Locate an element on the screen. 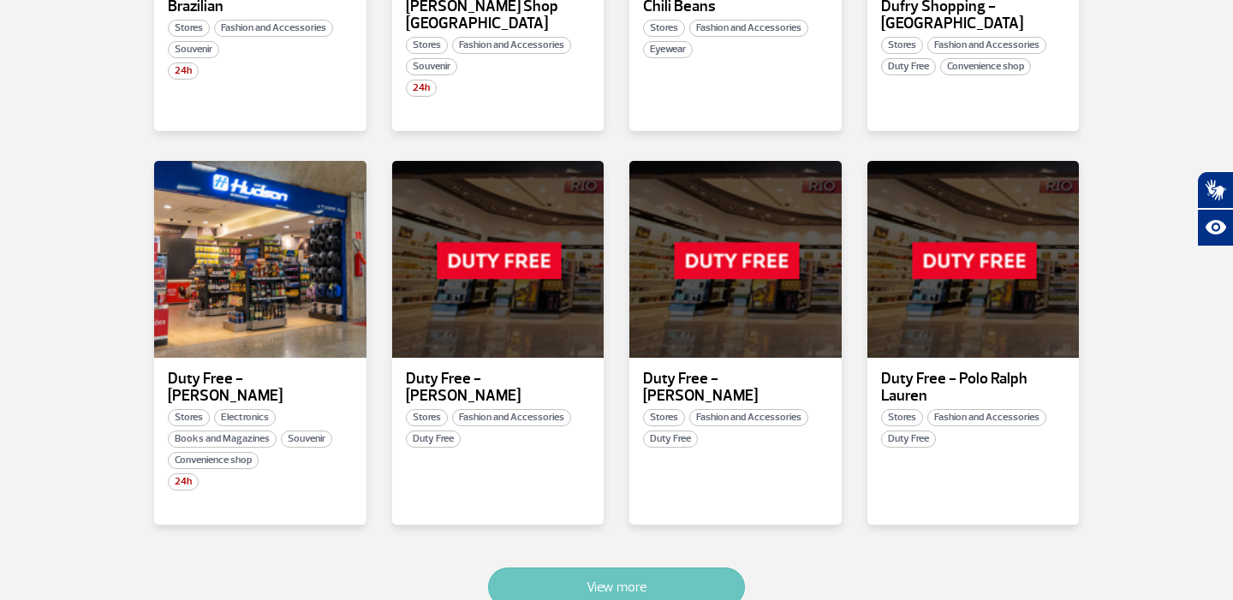 The height and width of the screenshot is (600, 1233). div: Hand Talk accessibility plugin. is located at coordinates (1215, 209).